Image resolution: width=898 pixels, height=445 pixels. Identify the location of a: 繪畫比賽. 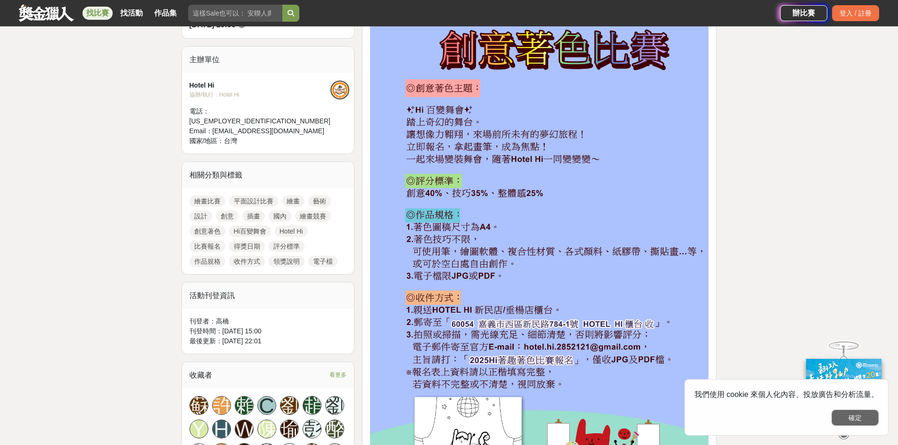
(207, 201).